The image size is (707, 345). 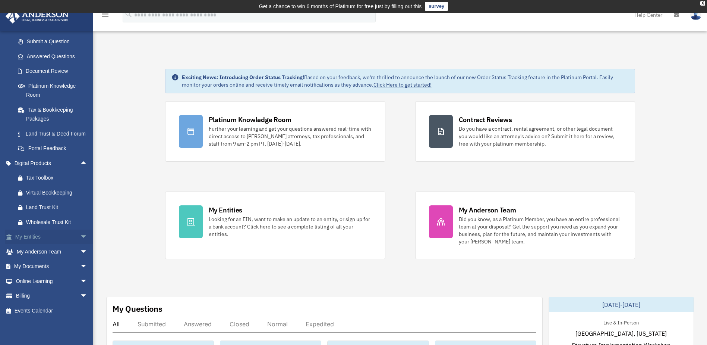 What do you see at coordinates (243, 77) in the screenshot?
I see `strong: Exciting News: Introducing Order Status Tracking!` at bounding box center [243, 77].